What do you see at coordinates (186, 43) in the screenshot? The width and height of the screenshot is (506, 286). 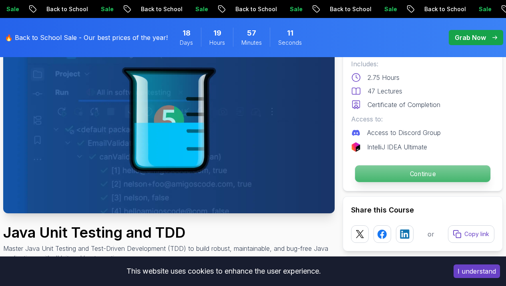 I see `span: Days` at bounding box center [186, 43].